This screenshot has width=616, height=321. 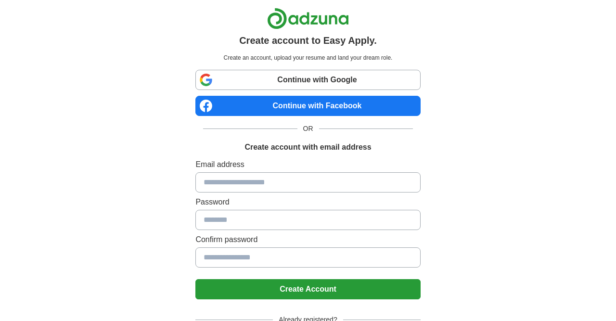 I want to click on a: Continue with Google, so click(x=308, y=80).